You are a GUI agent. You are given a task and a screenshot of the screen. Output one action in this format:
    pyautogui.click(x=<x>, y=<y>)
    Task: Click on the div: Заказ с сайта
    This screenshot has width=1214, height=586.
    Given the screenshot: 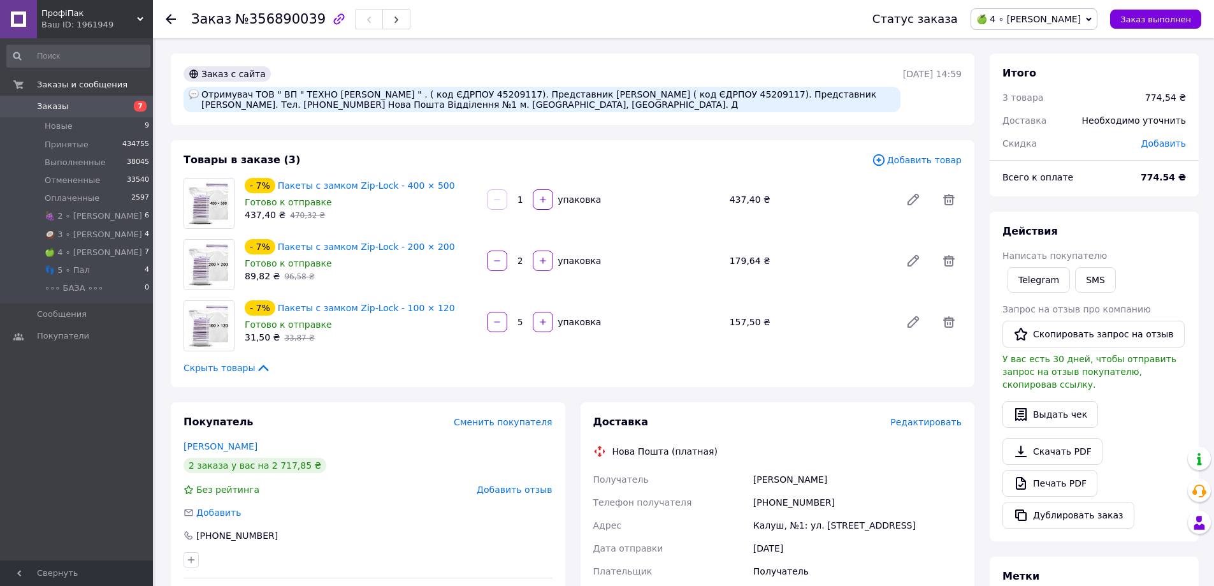 What is the action you would take?
    pyautogui.click(x=227, y=74)
    